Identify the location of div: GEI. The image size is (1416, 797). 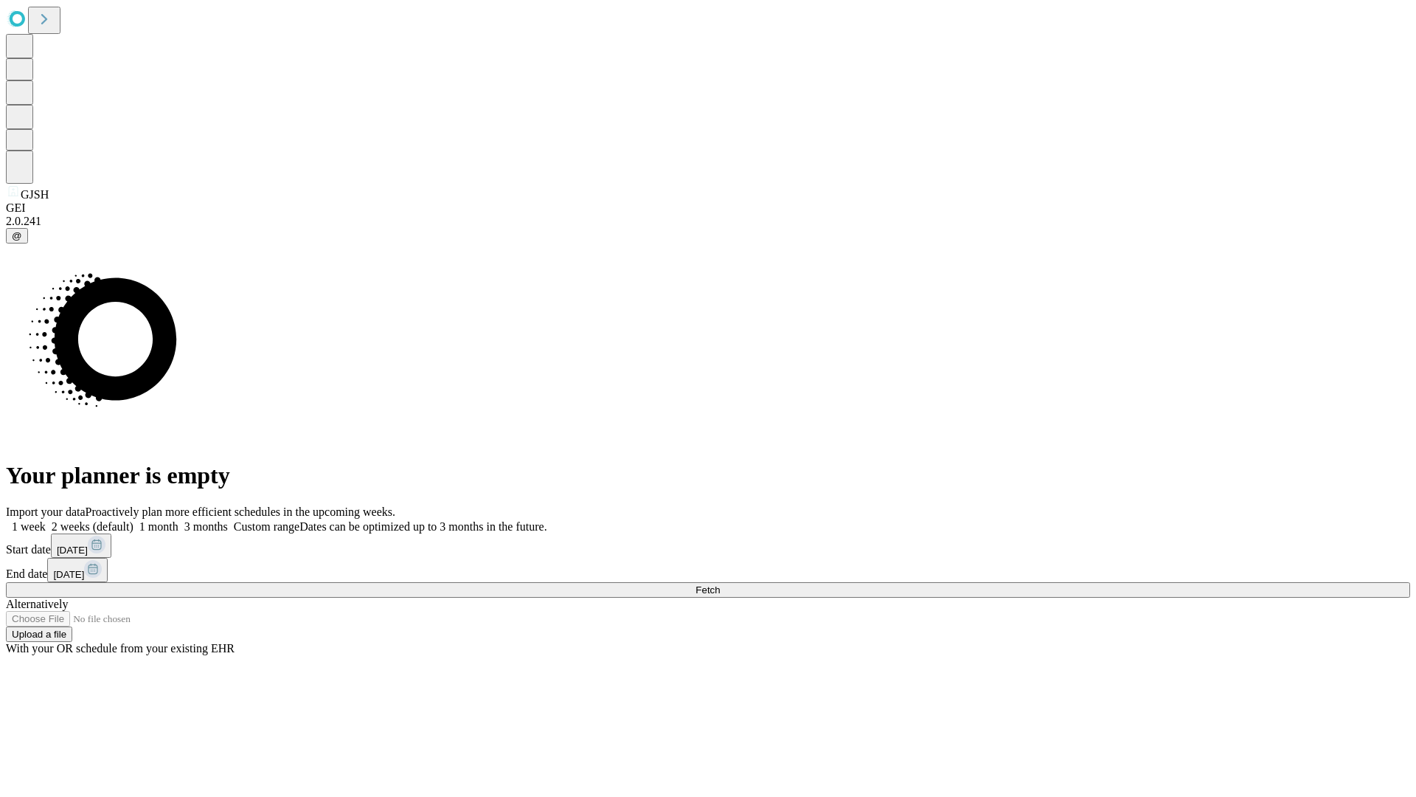
(708, 208).